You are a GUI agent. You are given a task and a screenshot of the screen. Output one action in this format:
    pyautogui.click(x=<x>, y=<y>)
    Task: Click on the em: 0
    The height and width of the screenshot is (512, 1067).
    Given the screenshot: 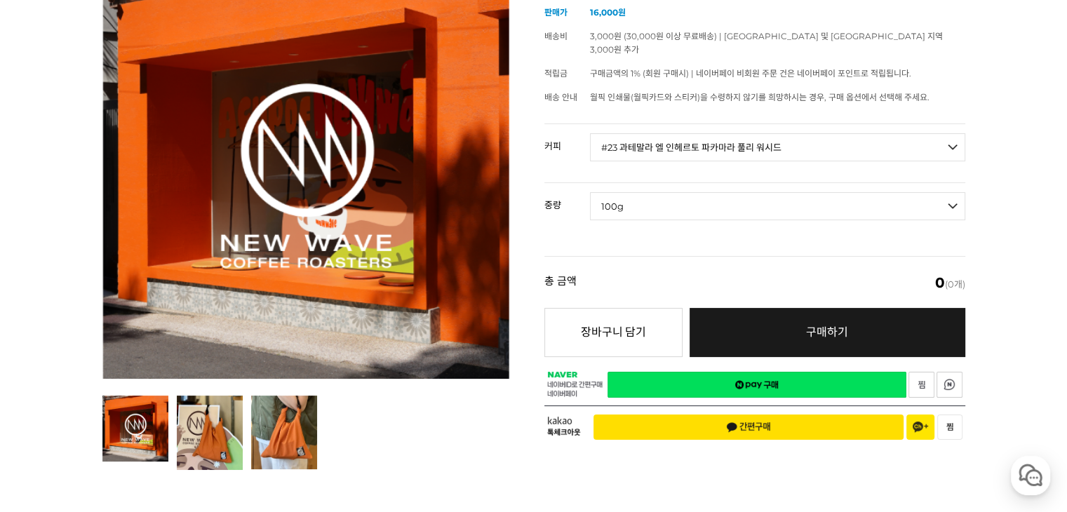 What is the action you would take?
    pyautogui.click(x=940, y=283)
    